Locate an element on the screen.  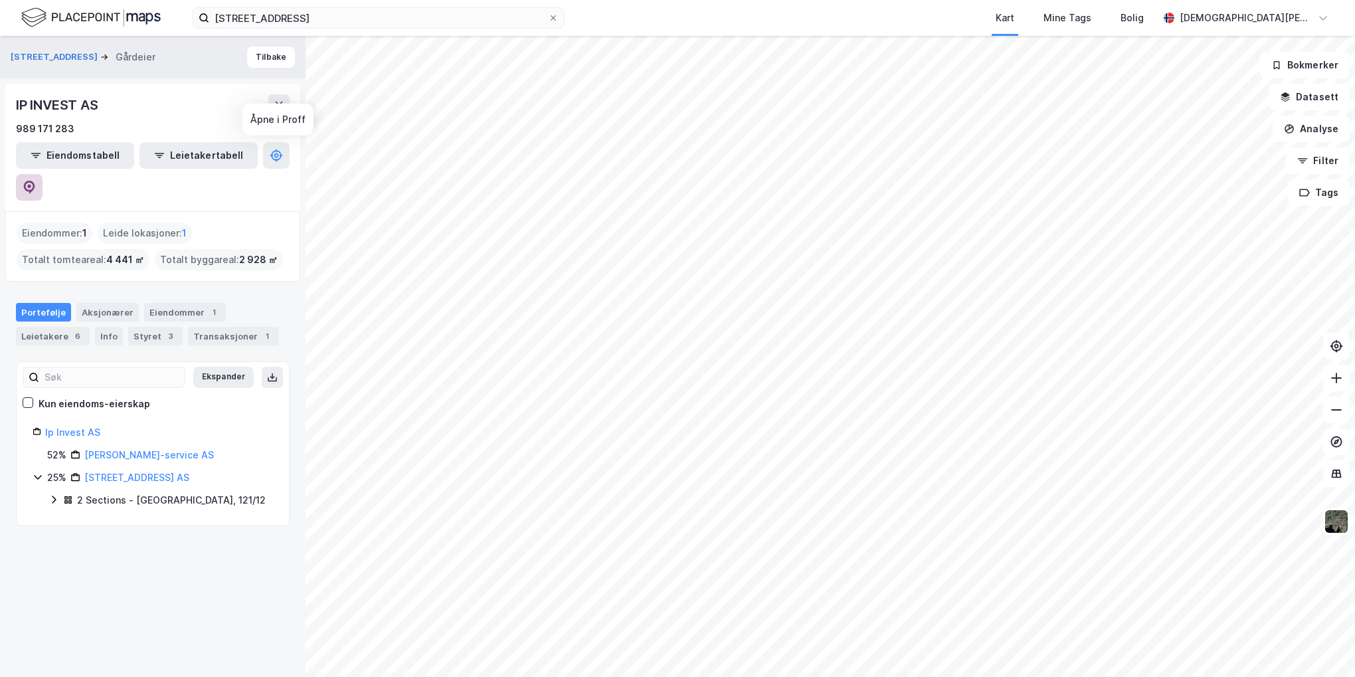
div: Bolig is located at coordinates (1132, 18).